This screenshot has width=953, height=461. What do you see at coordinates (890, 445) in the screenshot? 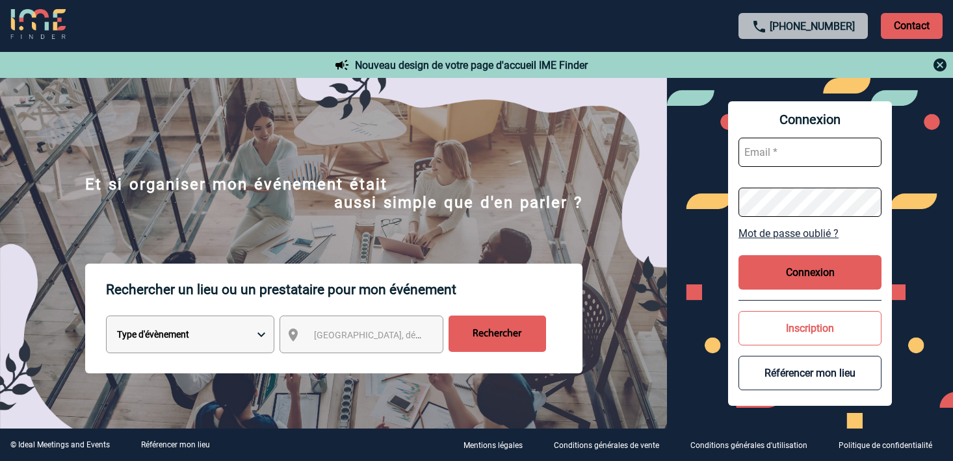
I see `a: Politique de confidentialité` at bounding box center [890, 445].